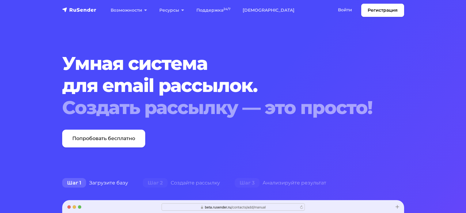 This screenshot has width=466, height=213. I want to click on a: Возможности, so click(129, 10).